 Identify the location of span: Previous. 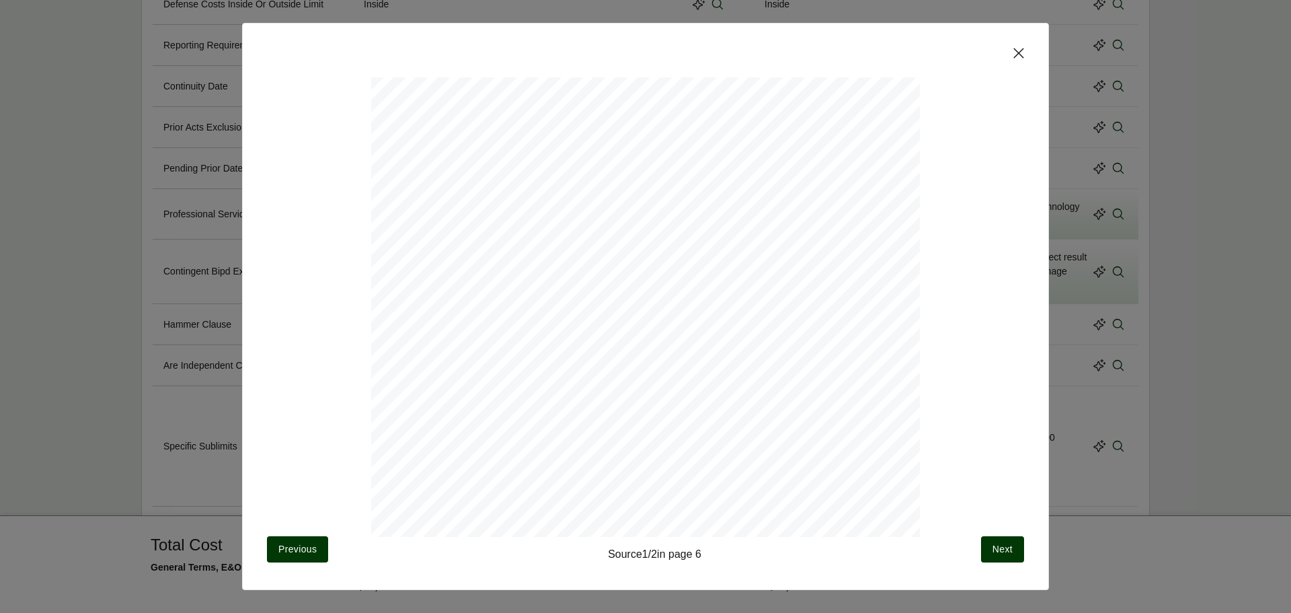
(297, 549).